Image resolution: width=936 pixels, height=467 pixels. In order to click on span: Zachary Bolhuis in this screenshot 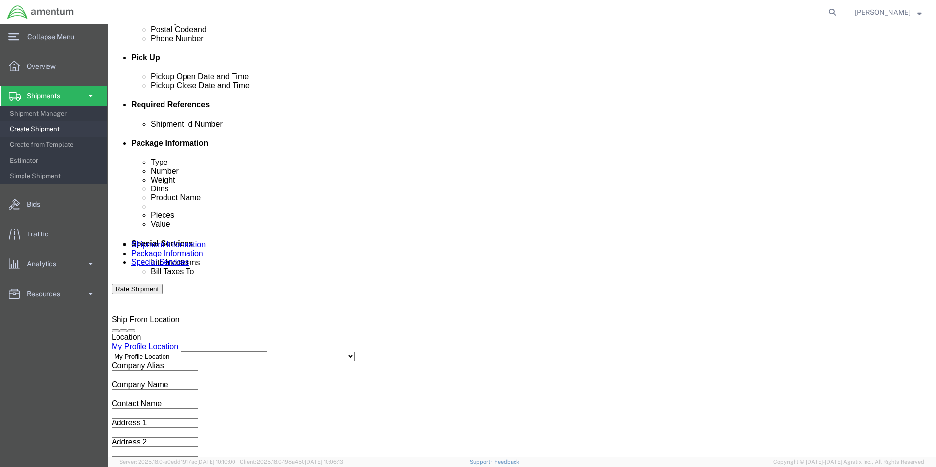, I will do `click(882, 12)`.